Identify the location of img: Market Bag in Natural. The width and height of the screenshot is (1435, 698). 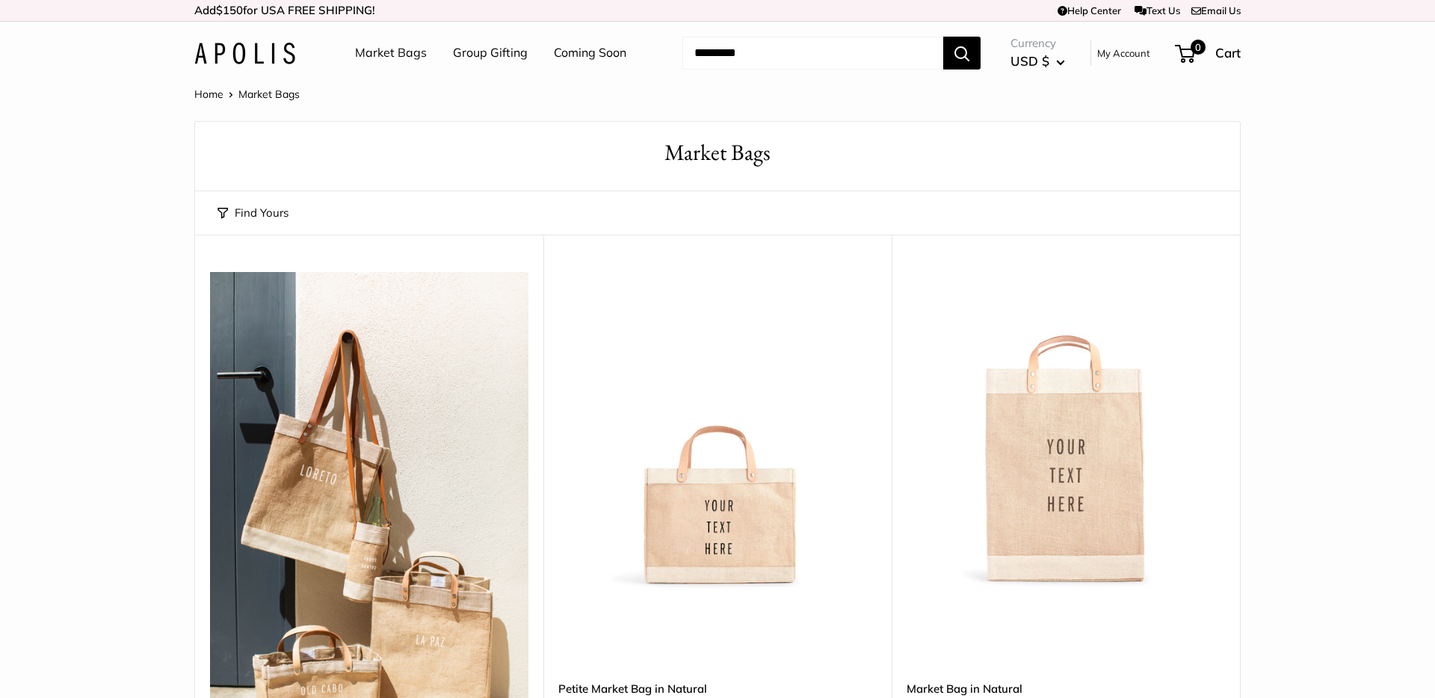
(1066, 431).